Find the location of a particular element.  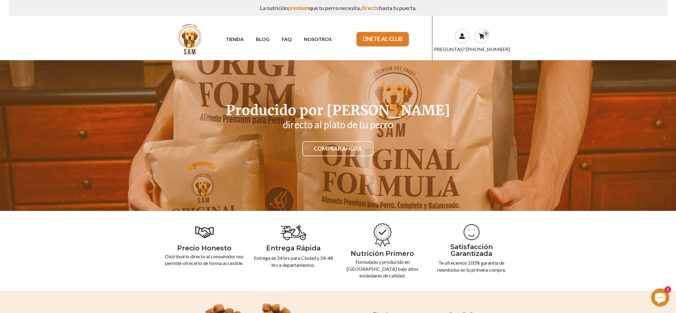

div: 0 is located at coordinates (486, 33).